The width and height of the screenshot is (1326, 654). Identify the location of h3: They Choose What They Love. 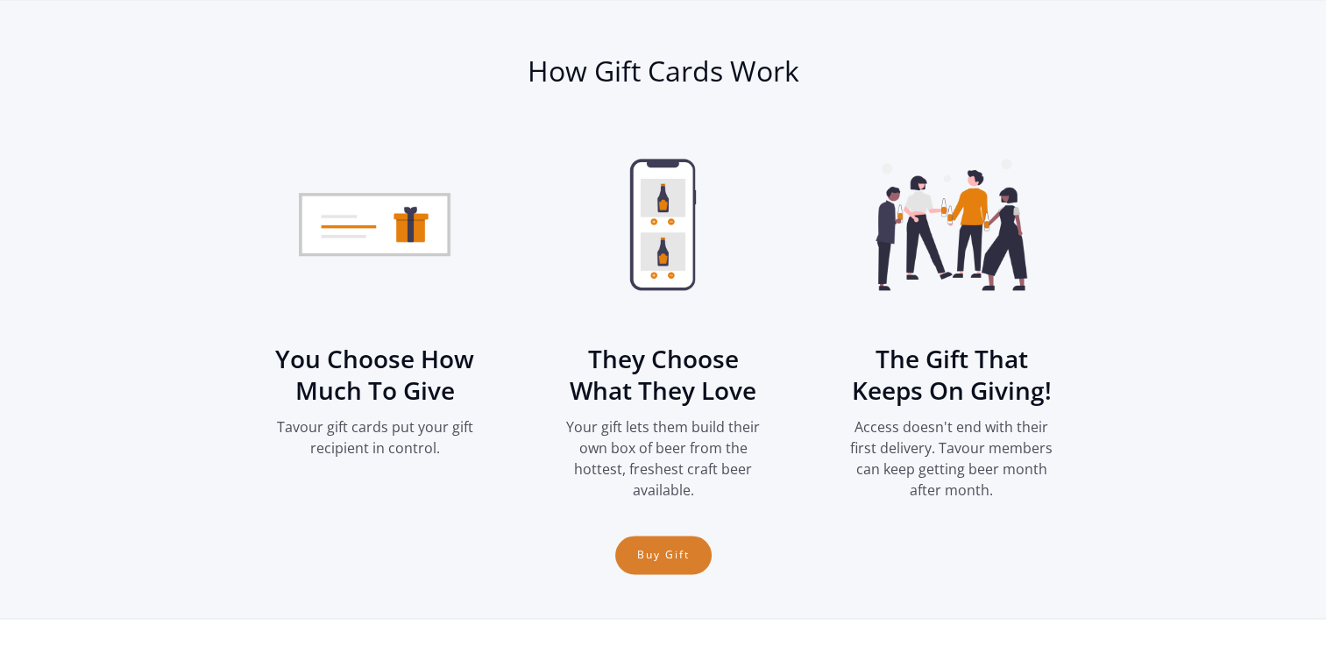
(664, 374).